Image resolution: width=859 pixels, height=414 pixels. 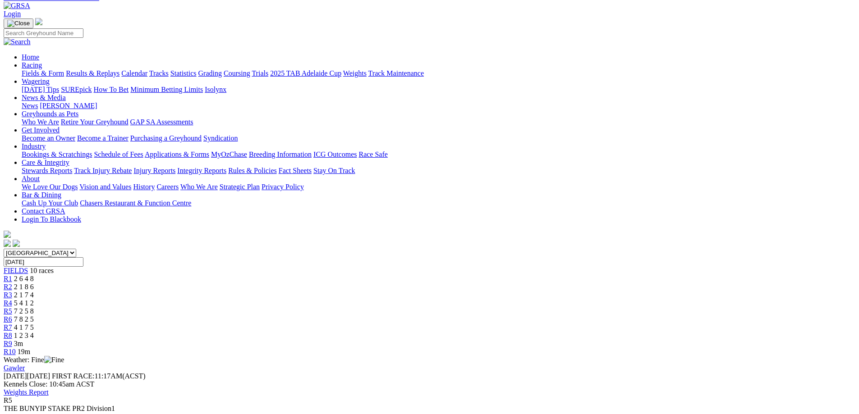 What do you see at coordinates (438, 203) in the screenshot?
I see `div: Bar & Dining` at bounding box center [438, 203].